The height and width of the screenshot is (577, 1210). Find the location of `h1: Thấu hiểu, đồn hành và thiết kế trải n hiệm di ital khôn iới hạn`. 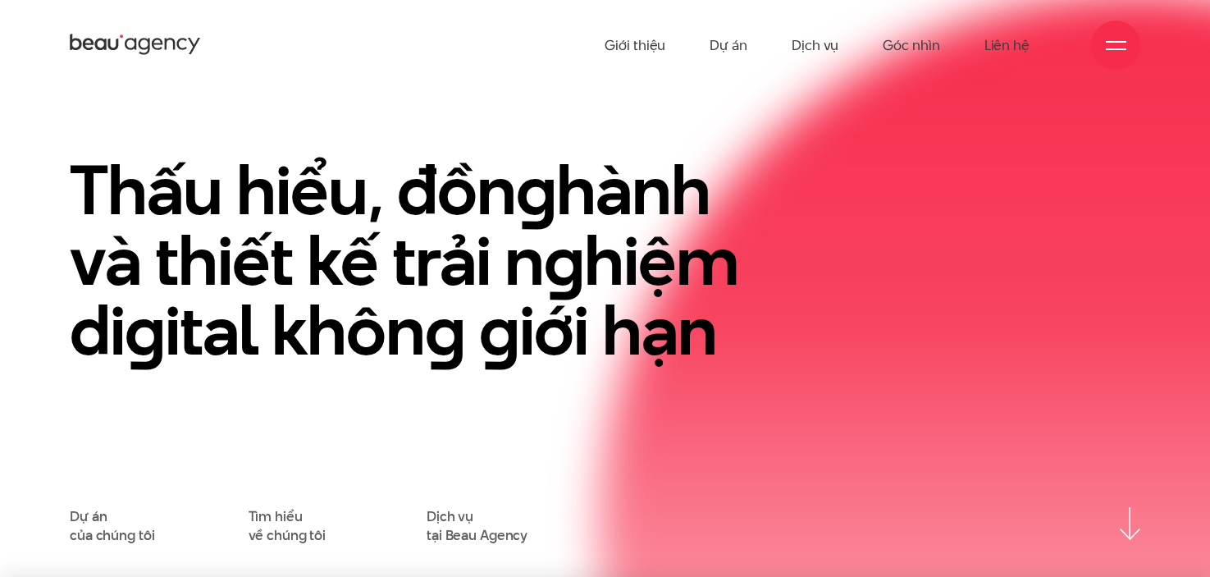

h1: Thấu hiểu, đồn hành và thiết kế trải n hiệm di ital khôn iới hạn is located at coordinates (423, 260).